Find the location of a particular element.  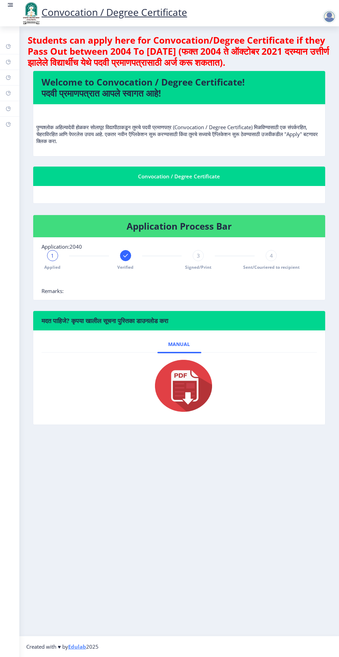

span: Sent/Couriered to recipient is located at coordinates (271, 267).